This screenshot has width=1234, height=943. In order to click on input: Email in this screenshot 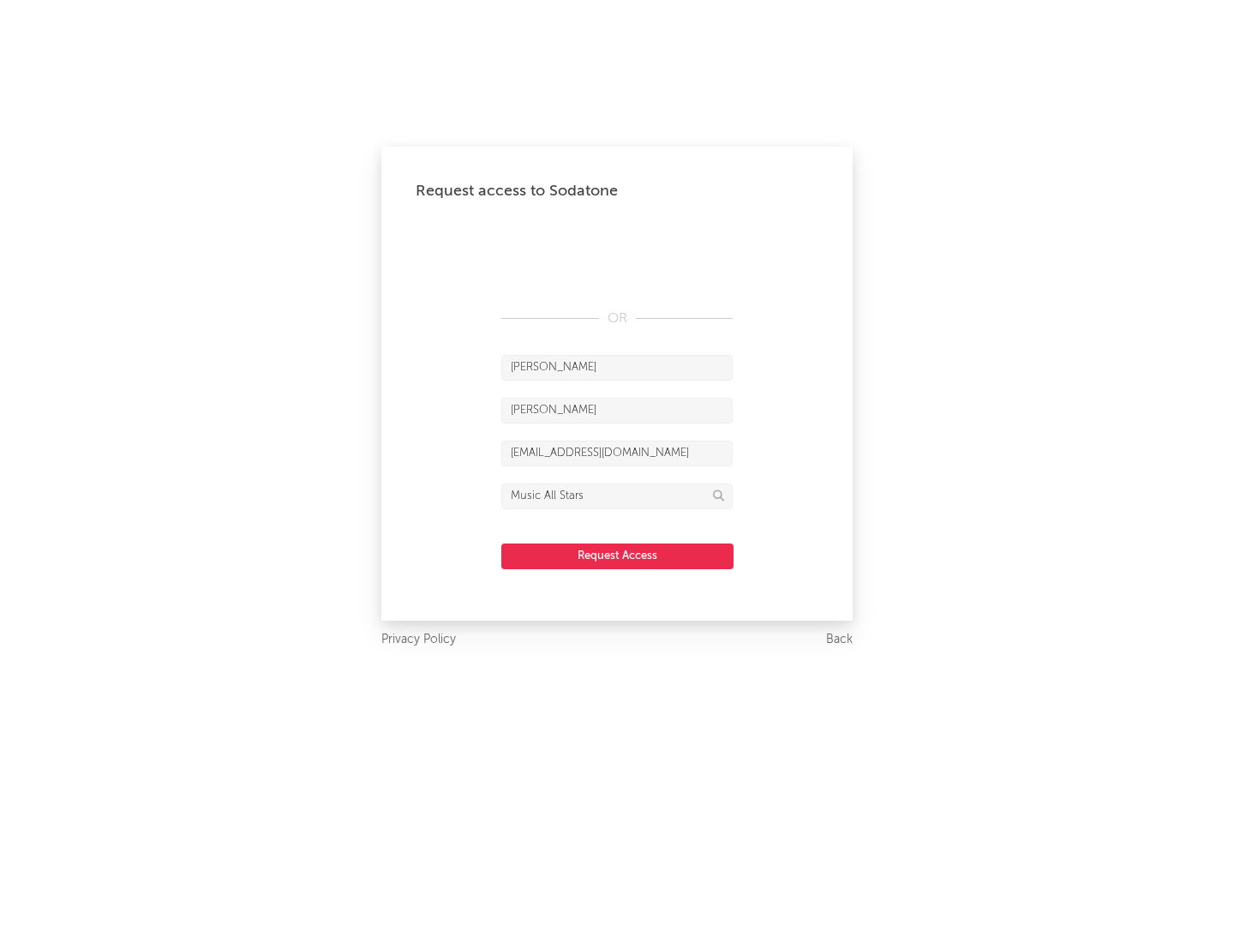, I will do `click(617, 453)`.